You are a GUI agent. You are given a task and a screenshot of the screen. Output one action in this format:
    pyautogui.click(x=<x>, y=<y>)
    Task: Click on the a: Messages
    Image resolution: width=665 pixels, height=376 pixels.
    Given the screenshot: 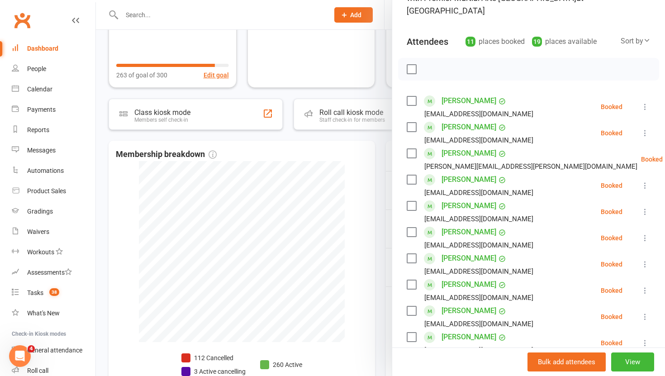 What is the action you would take?
    pyautogui.click(x=53, y=150)
    